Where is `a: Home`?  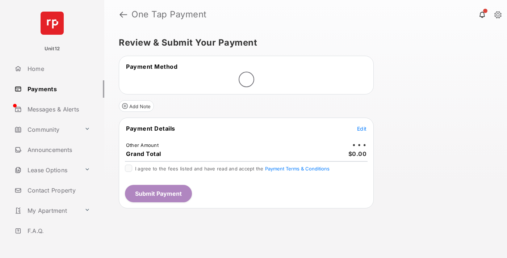
a: Home is located at coordinates (58, 69).